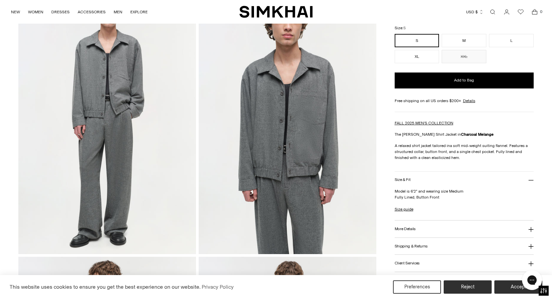 The width and height of the screenshot is (552, 299). Describe the element at coordinates (405, 229) in the screenshot. I see `h3: More Details` at that location.